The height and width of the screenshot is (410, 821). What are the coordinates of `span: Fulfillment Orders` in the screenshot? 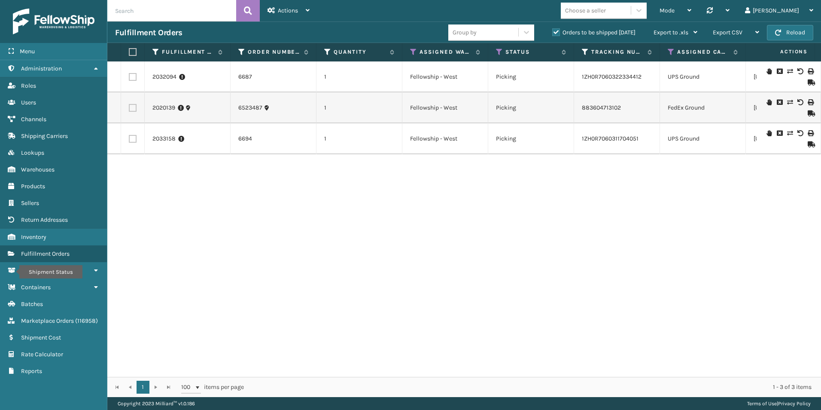 It's located at (45, 253).